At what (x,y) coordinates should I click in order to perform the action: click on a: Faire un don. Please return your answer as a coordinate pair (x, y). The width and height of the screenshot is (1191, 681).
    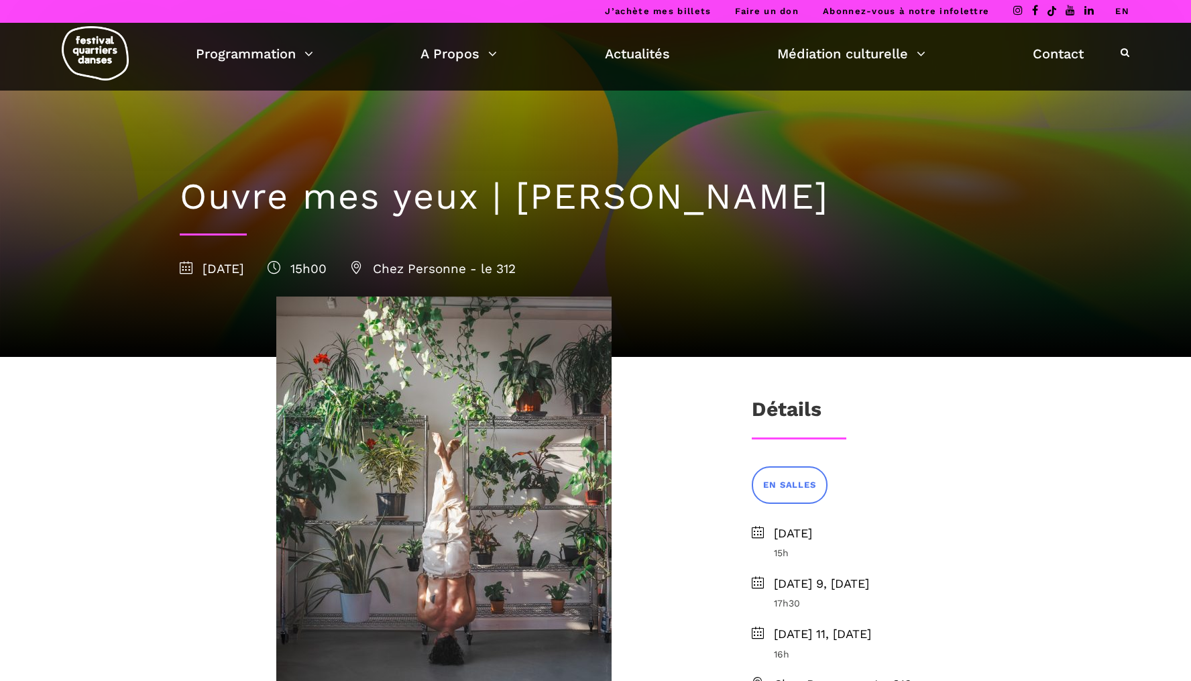
    Looking at the image, I should click on (767, 11).